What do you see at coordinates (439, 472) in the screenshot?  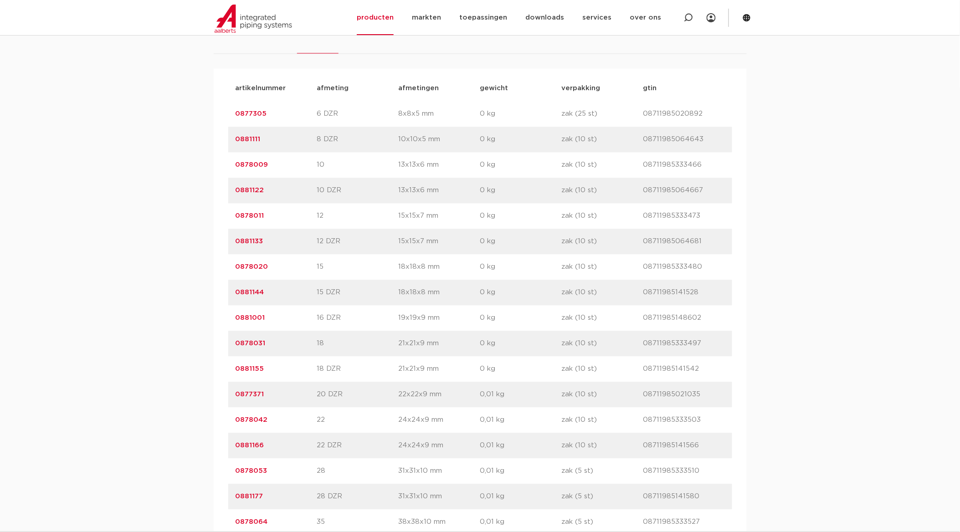 I see `p: 31x31x10 mm` at bounding box center [439, 472].